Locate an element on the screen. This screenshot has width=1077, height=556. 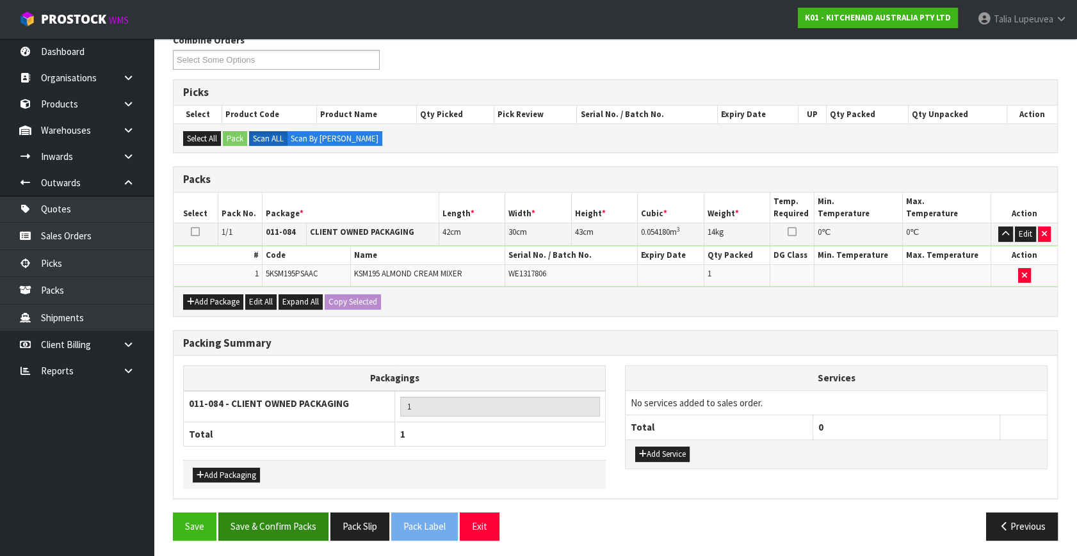
button: Add Package is located at coordinates (213, 302).